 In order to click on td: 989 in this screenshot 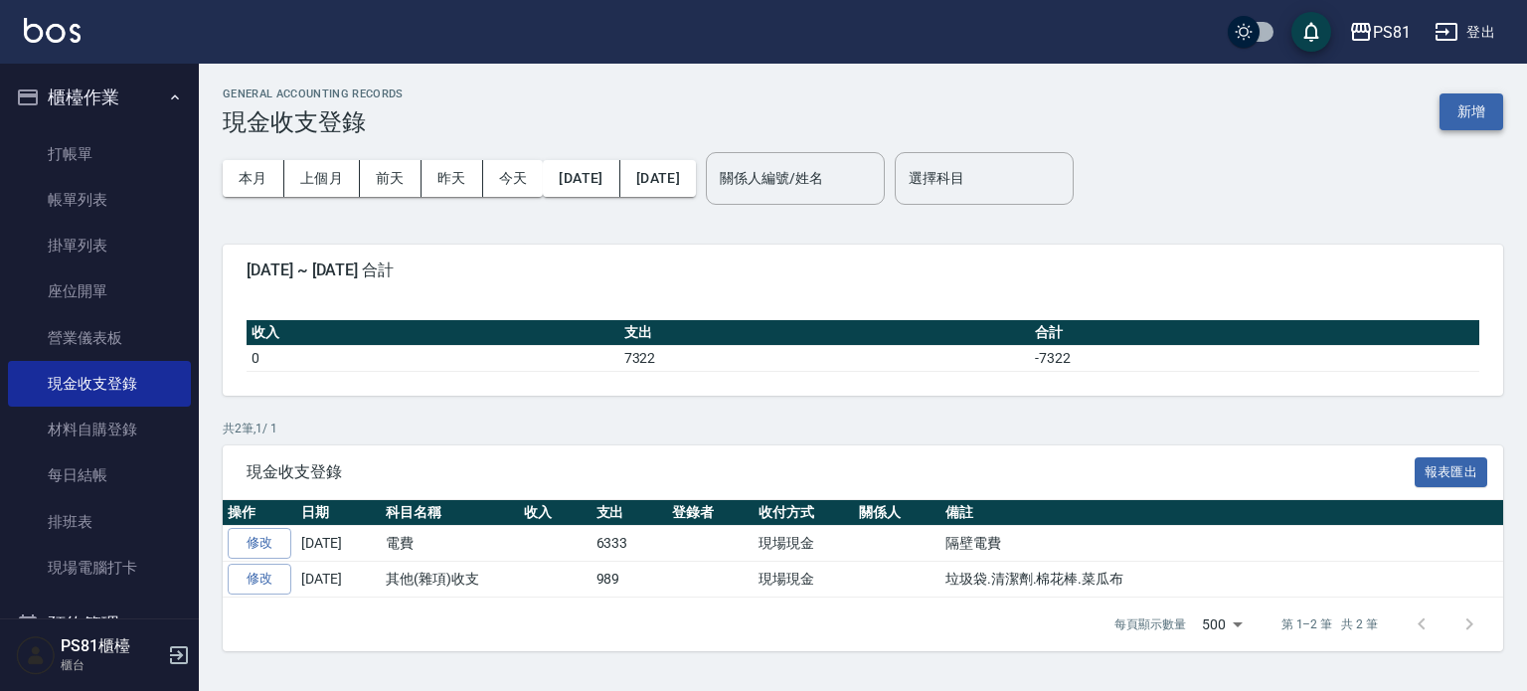, I will do `click(629, 580)`.